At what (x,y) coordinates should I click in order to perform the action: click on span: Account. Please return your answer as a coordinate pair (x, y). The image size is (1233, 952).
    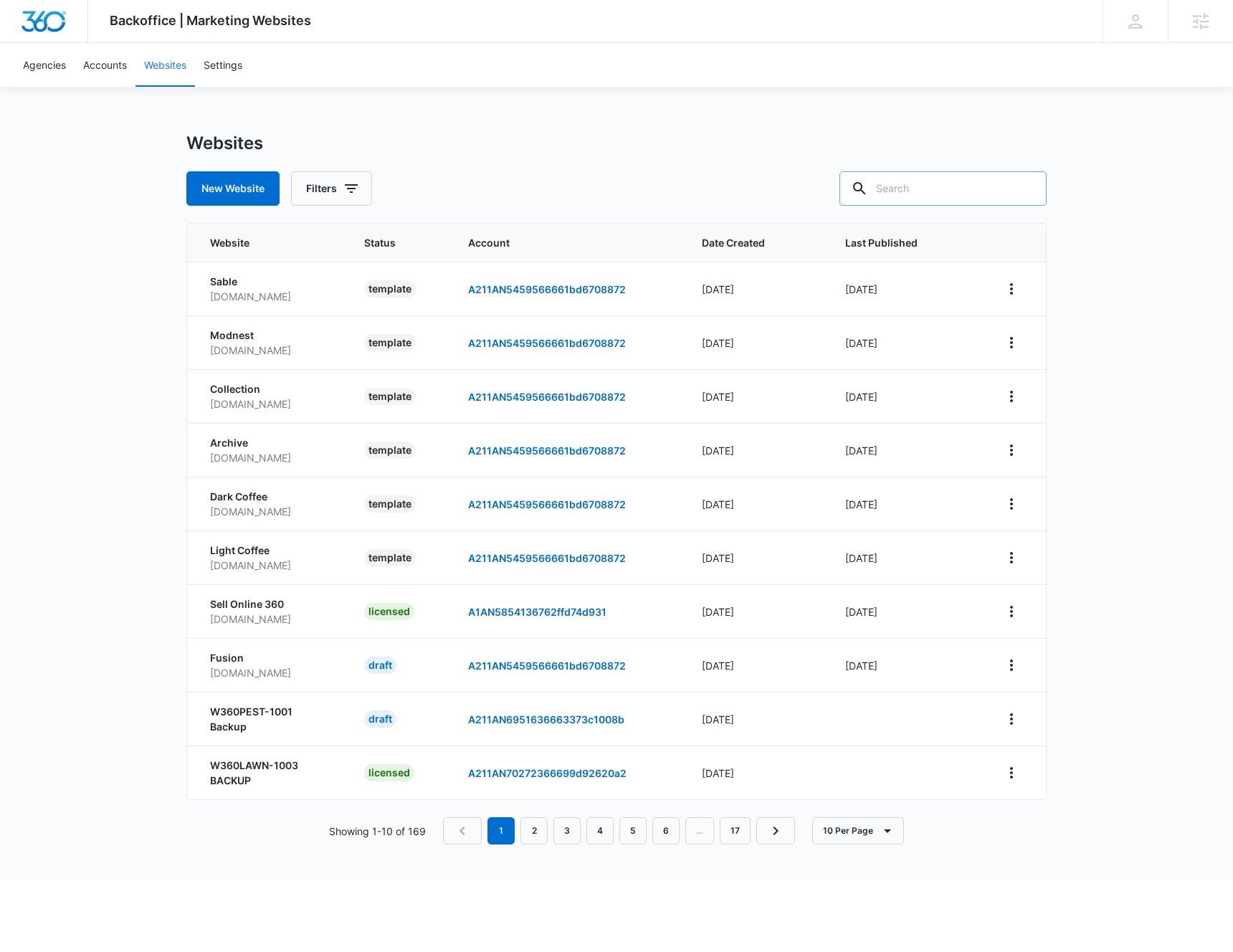
    Looking at the image, I should click on (568, 242).